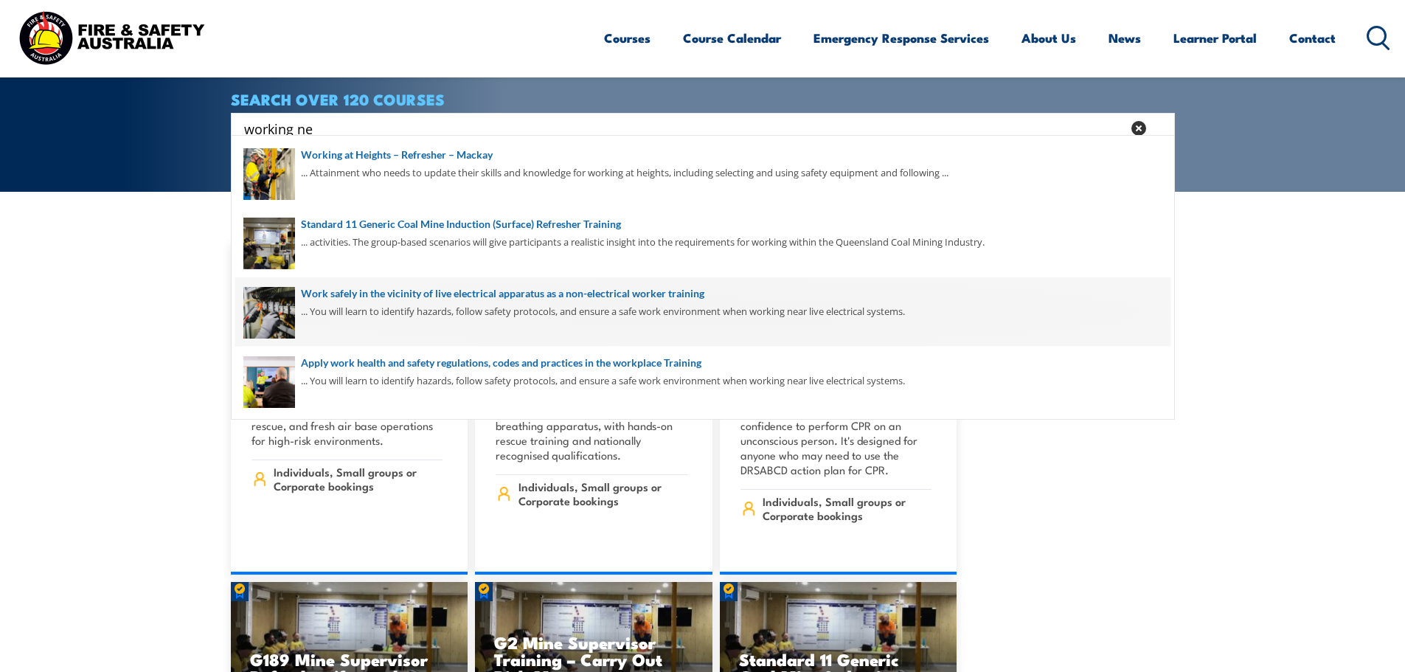 The width and height of the screenshot is (1405, 672). I want to click on a: Course Calendar, so click(732, 38).